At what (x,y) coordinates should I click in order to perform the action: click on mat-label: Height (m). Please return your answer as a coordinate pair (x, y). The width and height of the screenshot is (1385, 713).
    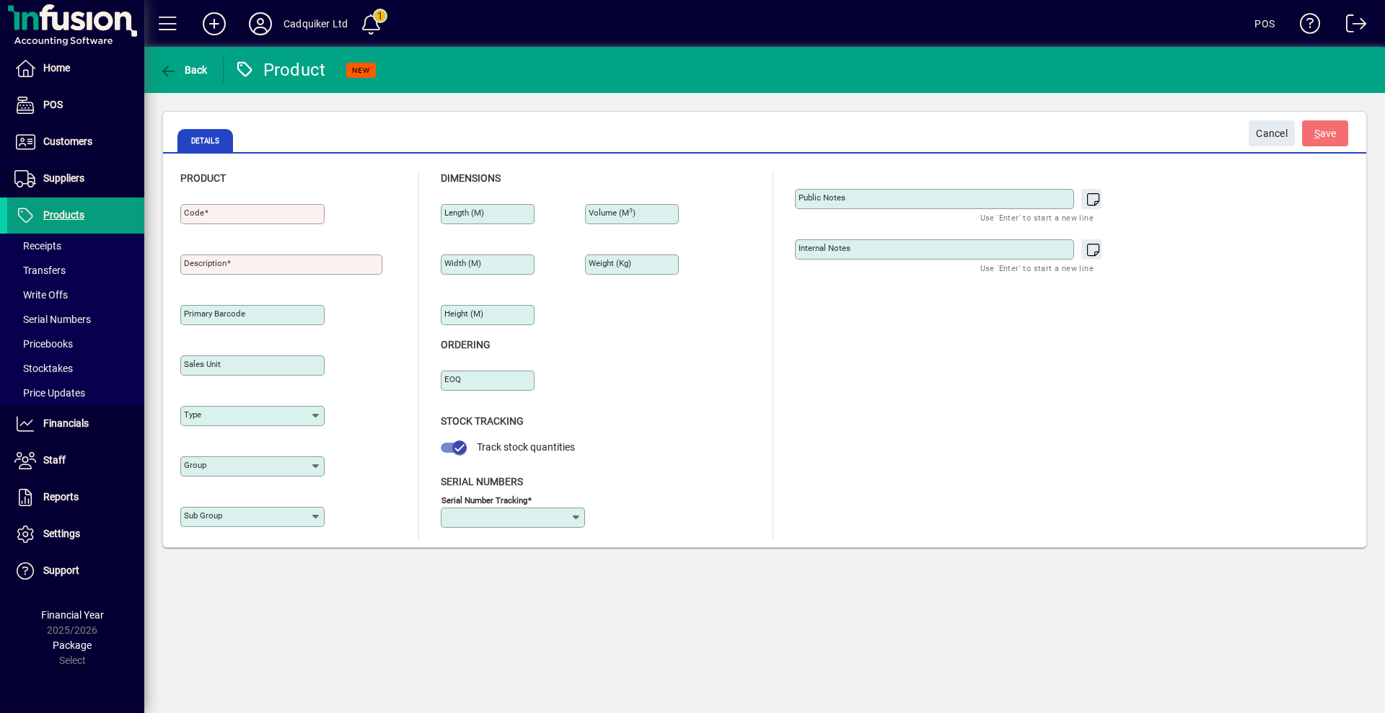
    Looking at the image, I should click on (464, 314).